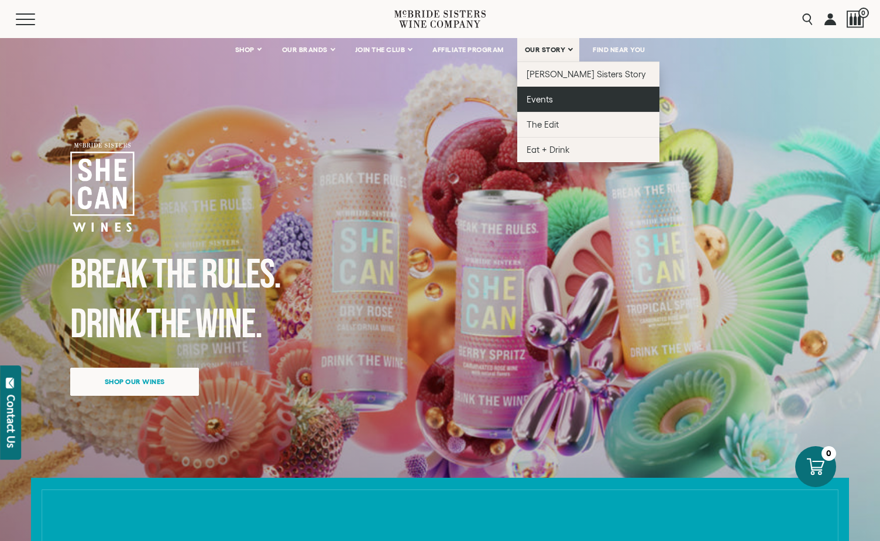 The image size is (880, 541). What do you see at coordinates (588, 124) in the screenshot?
I see `a: The Edit` at bounding box center [588, 124].